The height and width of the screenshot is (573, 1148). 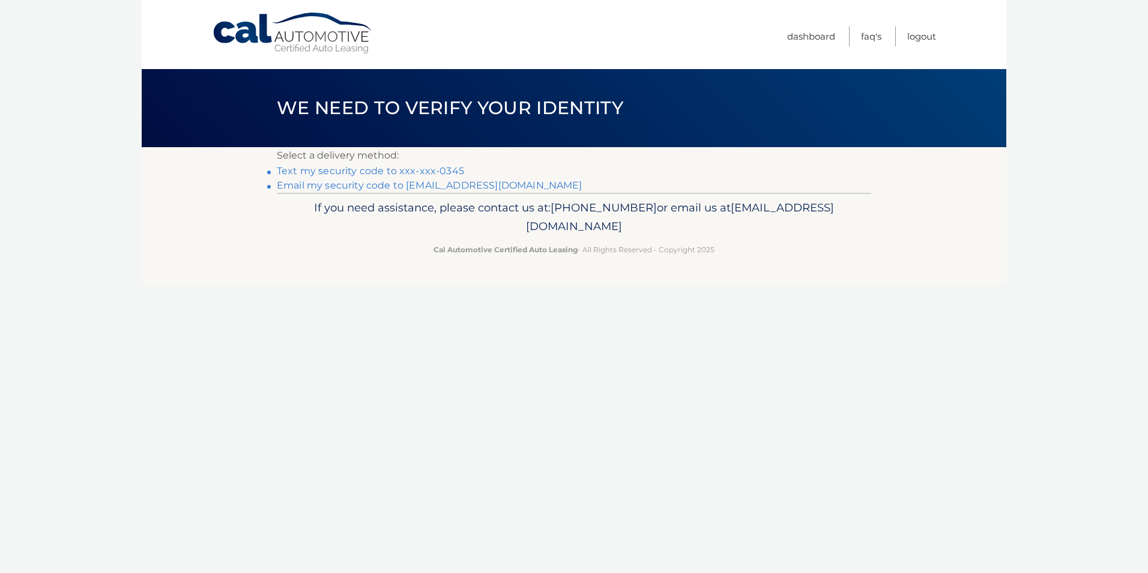 What do you see at coordinates (450, 108) in the screenshot?
I see `span: We need to verify your identity` at bounding box center [450, 108].